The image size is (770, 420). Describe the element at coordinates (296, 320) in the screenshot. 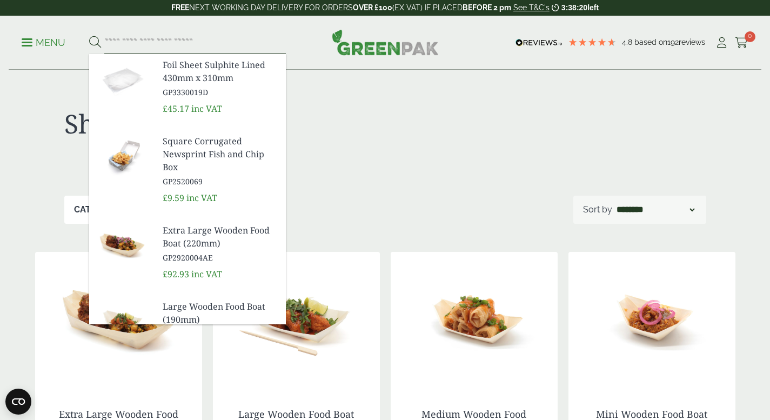

I see `img: Large Wooden Boat 190mm with food contents 2920004AD` at that location.